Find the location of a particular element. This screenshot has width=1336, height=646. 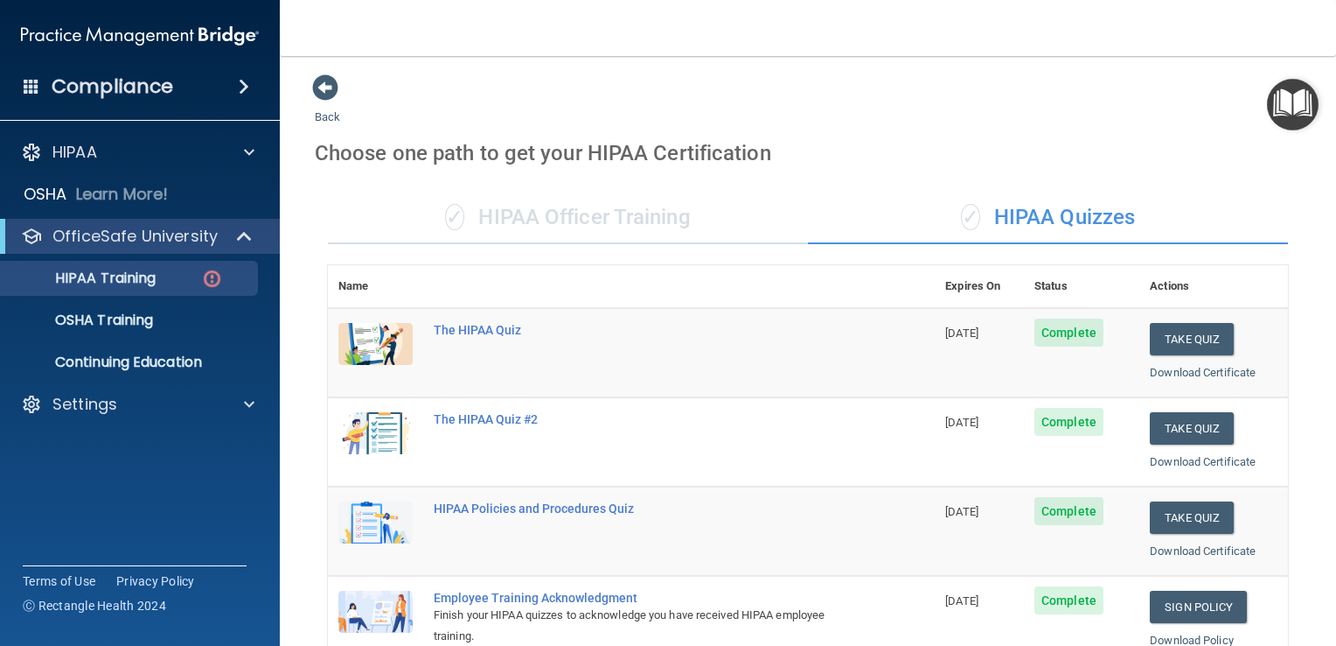

div: Choose one path to get your HIPAA Certification is located at coordinates (808, 153).